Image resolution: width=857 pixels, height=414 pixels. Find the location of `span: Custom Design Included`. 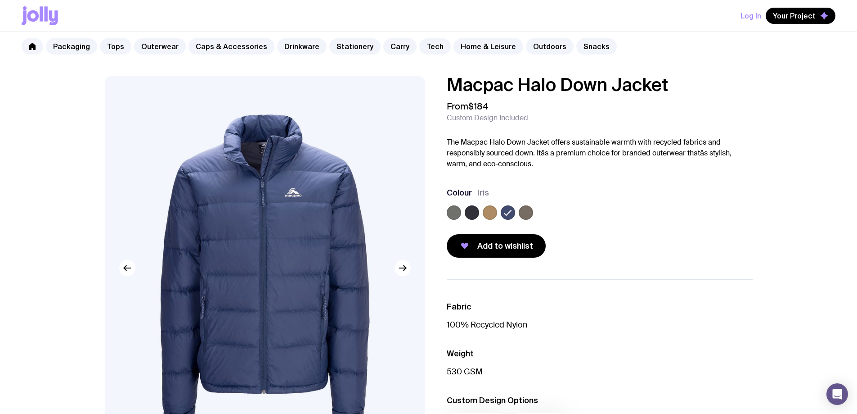

span: Custom Design Included is located at coordinates (487, 118).